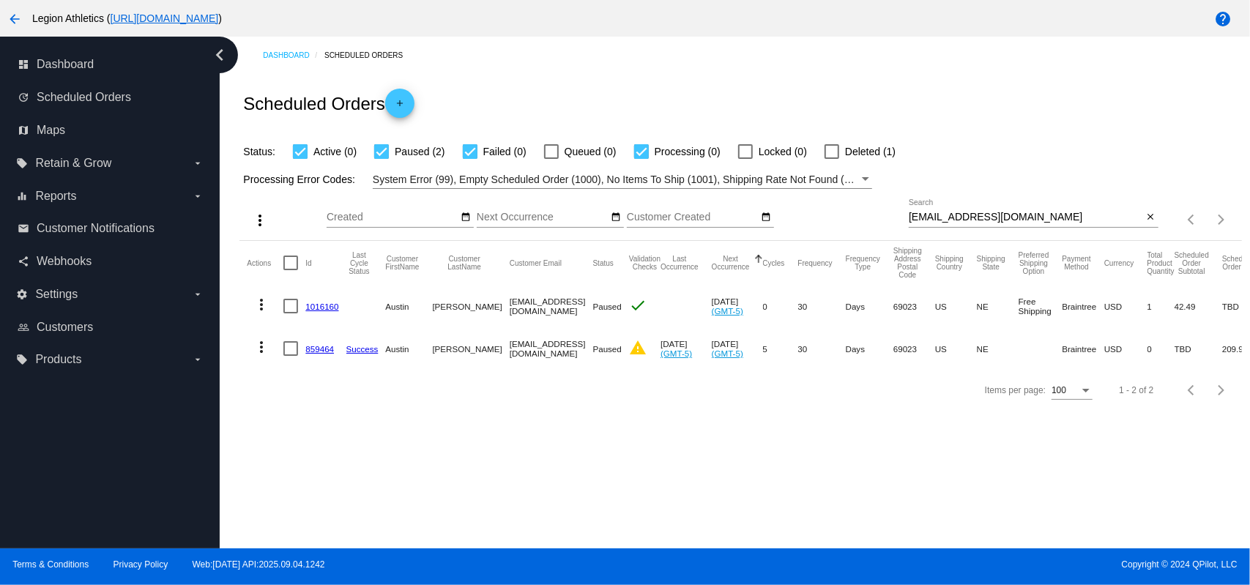 This screenshot has width=1250, height=585. I want to click on a: email Customer Notifications, so click(111, 229).